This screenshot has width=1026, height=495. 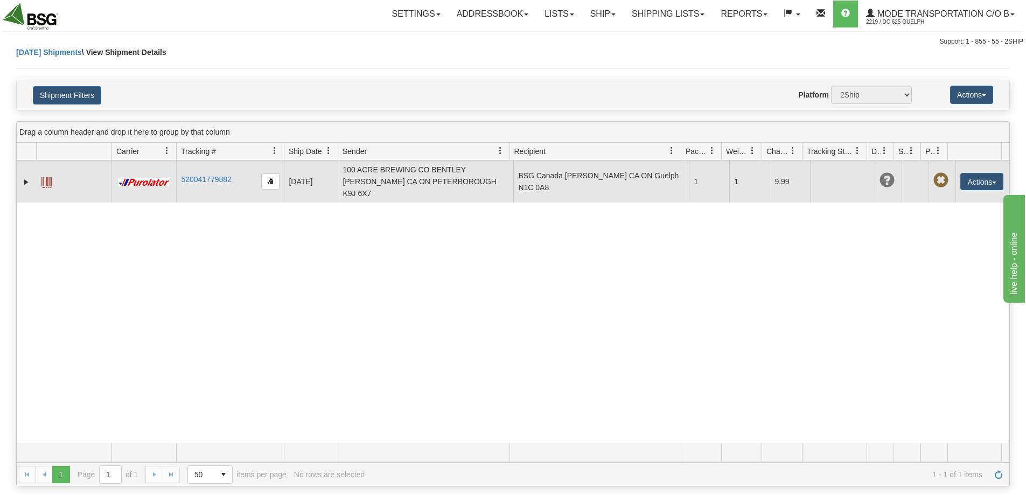 What do you see at coordinates (201, 475) in the screenshot?
I see `span: 50` at bounding box center [201, 475].